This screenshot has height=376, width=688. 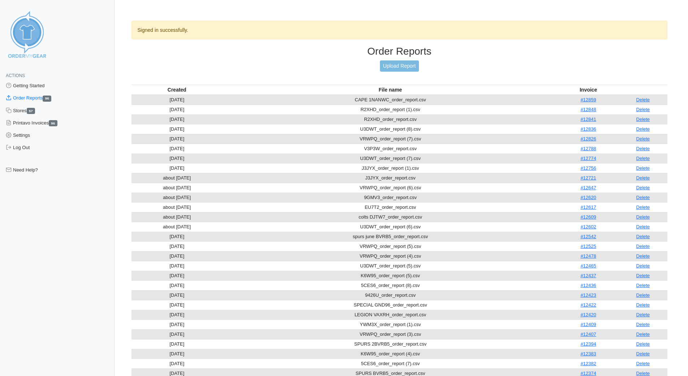 I want to click on a: #12374, so click(x=588, y=373).